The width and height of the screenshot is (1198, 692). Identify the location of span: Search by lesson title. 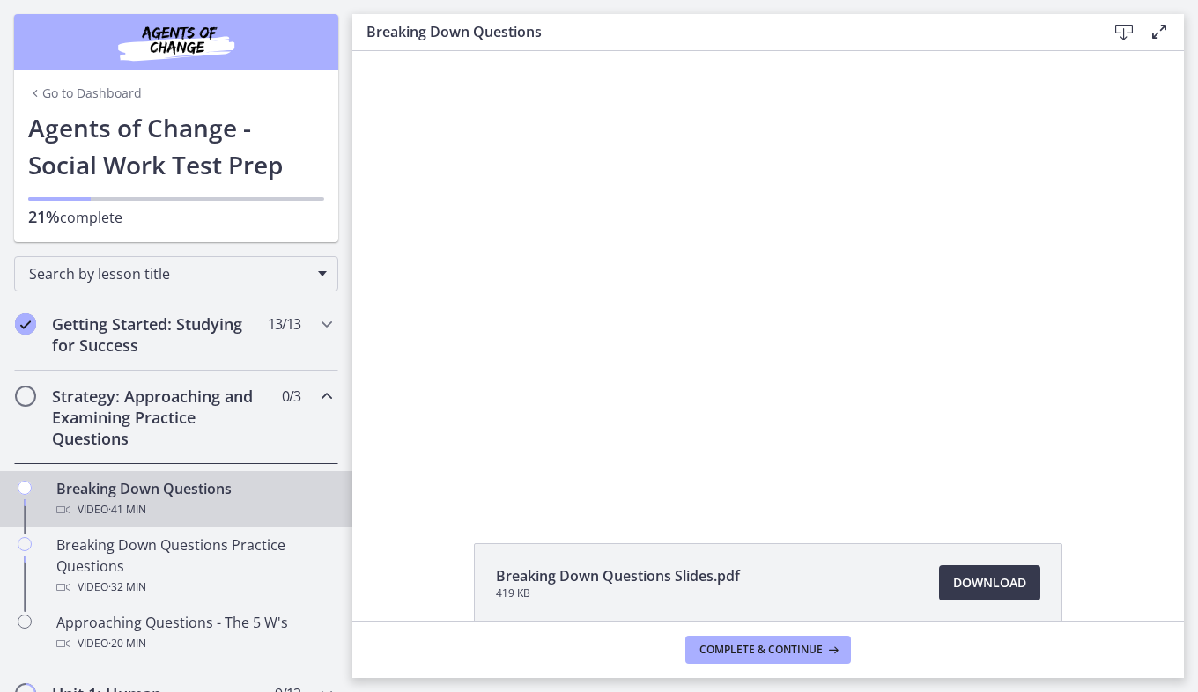
(169, 274).